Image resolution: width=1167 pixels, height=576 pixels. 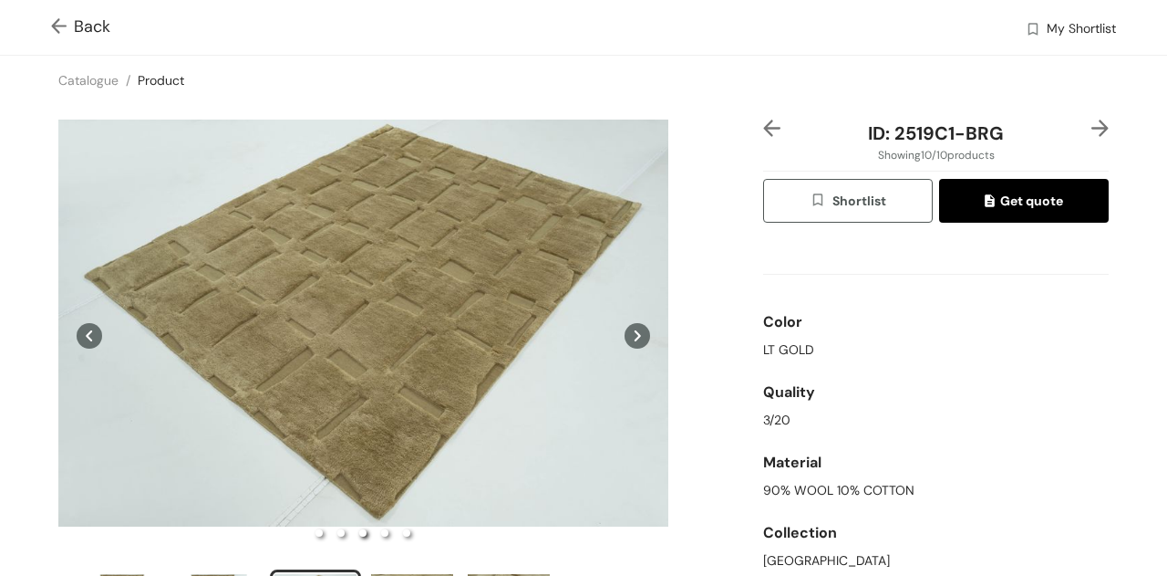 What do you see at coordinates (848, 201) in the screenshot?
I see `button: wishlistShortlist` at bounding box center [848, 201].